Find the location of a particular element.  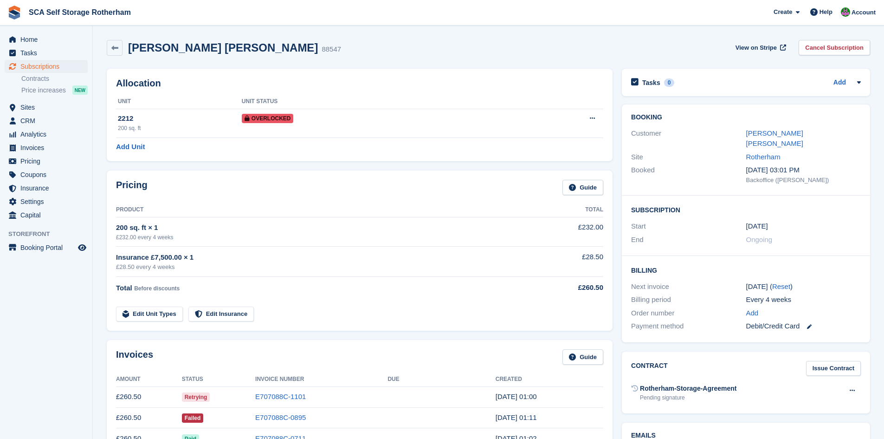

div: Site is located at coordinates (688, 157).